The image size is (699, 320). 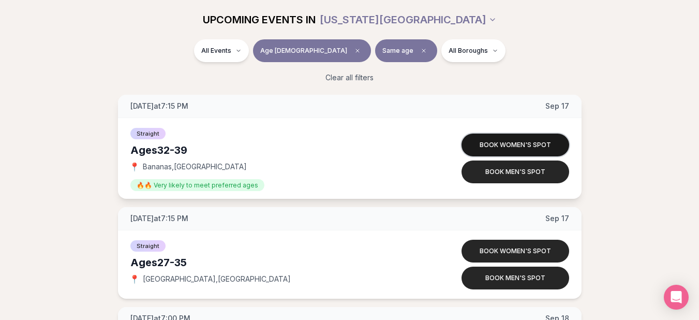 I want to click on span: 🔥🔥 Very likely to meet preferred ages, so click(x=197, y=185).